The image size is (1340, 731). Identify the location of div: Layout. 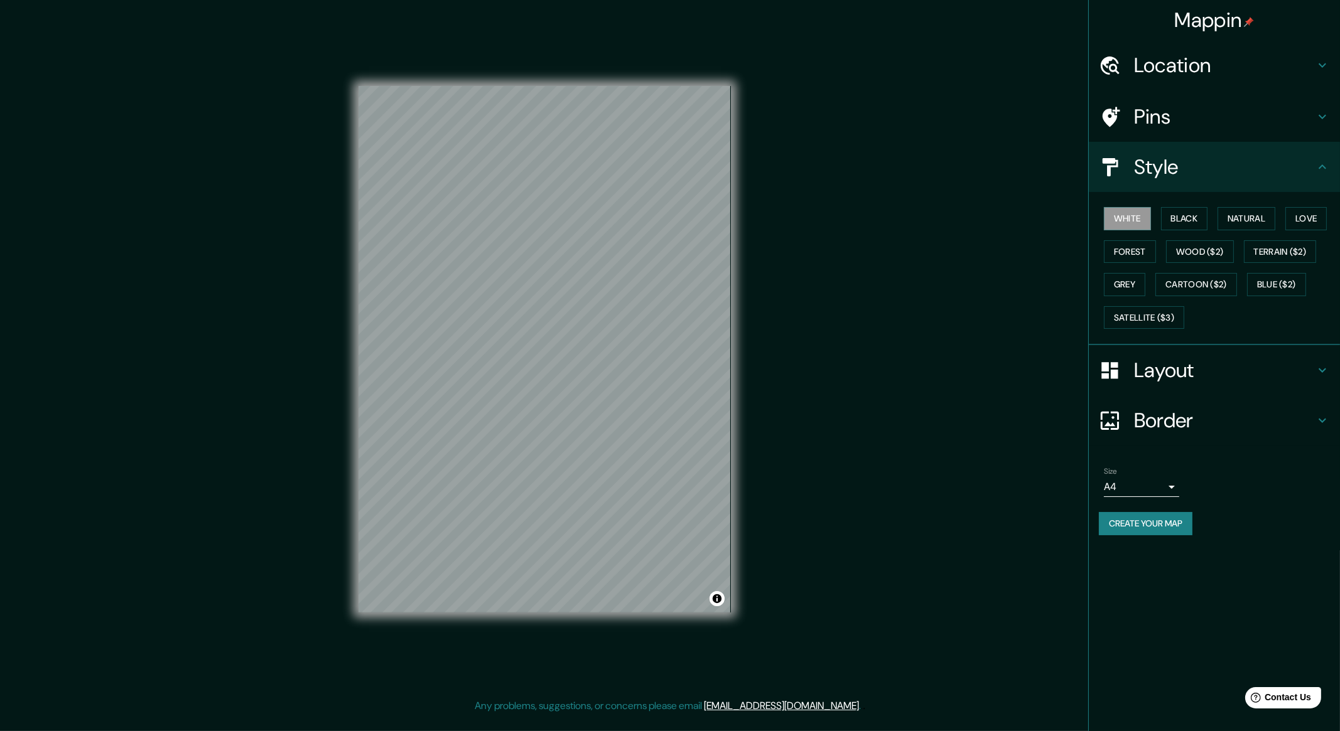
(1214, 370).